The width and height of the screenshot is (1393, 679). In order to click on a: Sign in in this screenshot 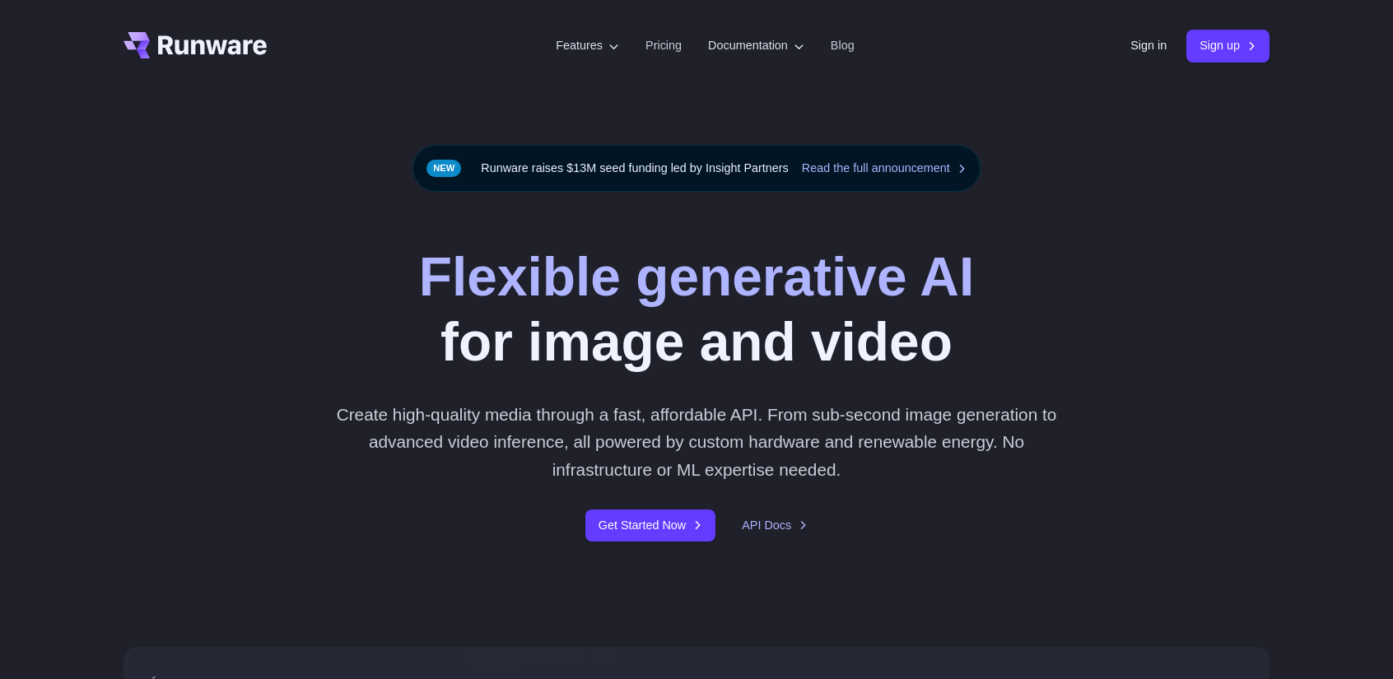, I will do `click(1148, 45)`.